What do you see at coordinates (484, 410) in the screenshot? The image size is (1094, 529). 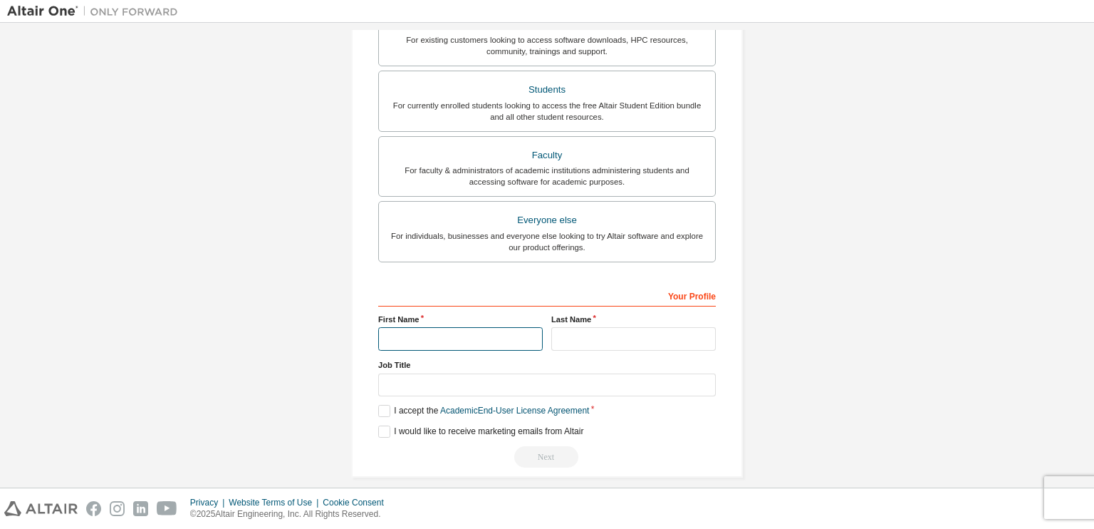 I see `label: I accept the` at bounding box center [484, 410].